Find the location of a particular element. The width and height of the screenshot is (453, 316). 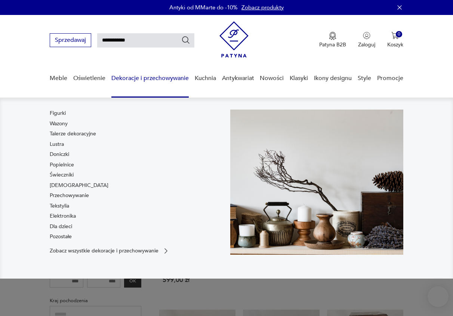

img: Ikonka użytkownika is located at coordinates (367, 36).